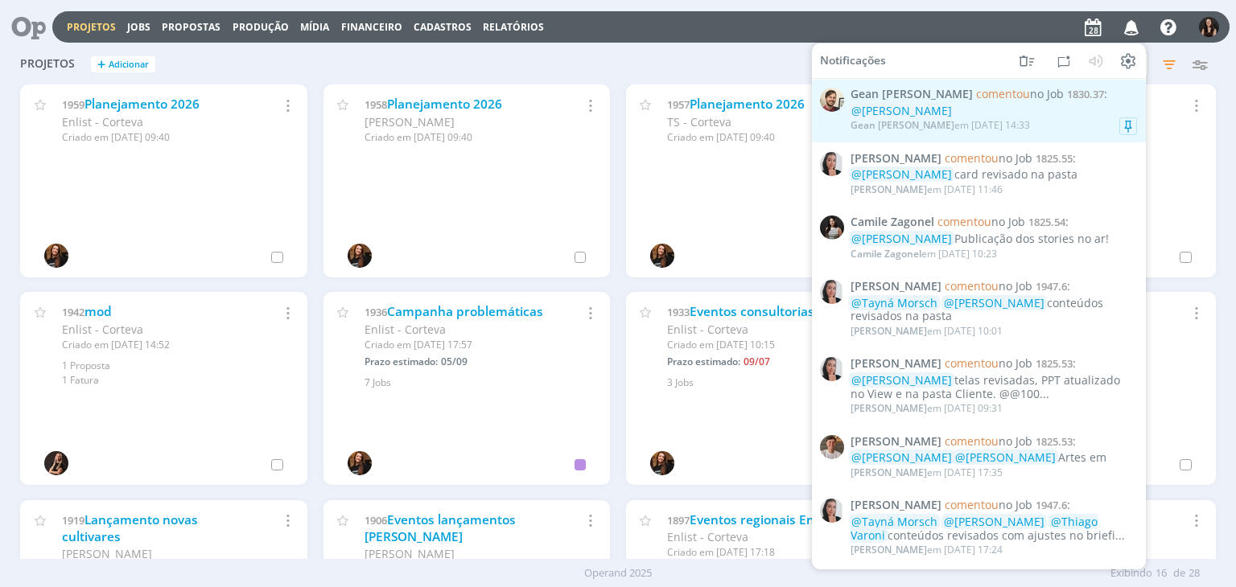 Image resolution: width=1236 pixels, height=587 pixels. What do you see at coordinates (1051, 505) in the screenshot?
I see `span: 1947.6` at bounding box center [1051, 505].